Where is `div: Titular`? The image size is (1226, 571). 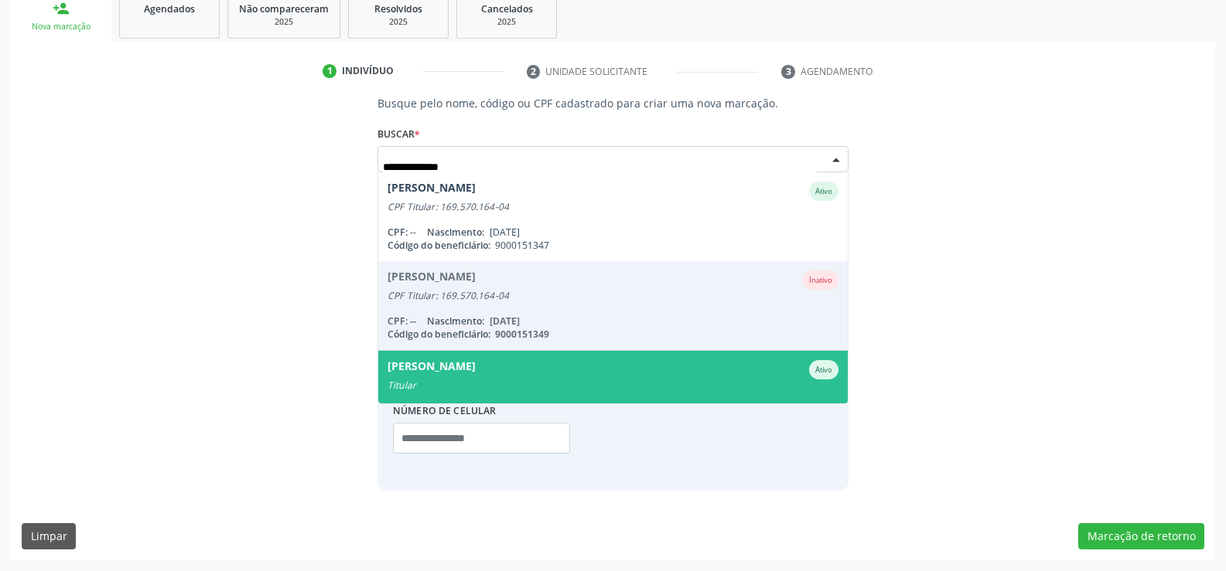 div: Titular is located at coordinates (612, 386).